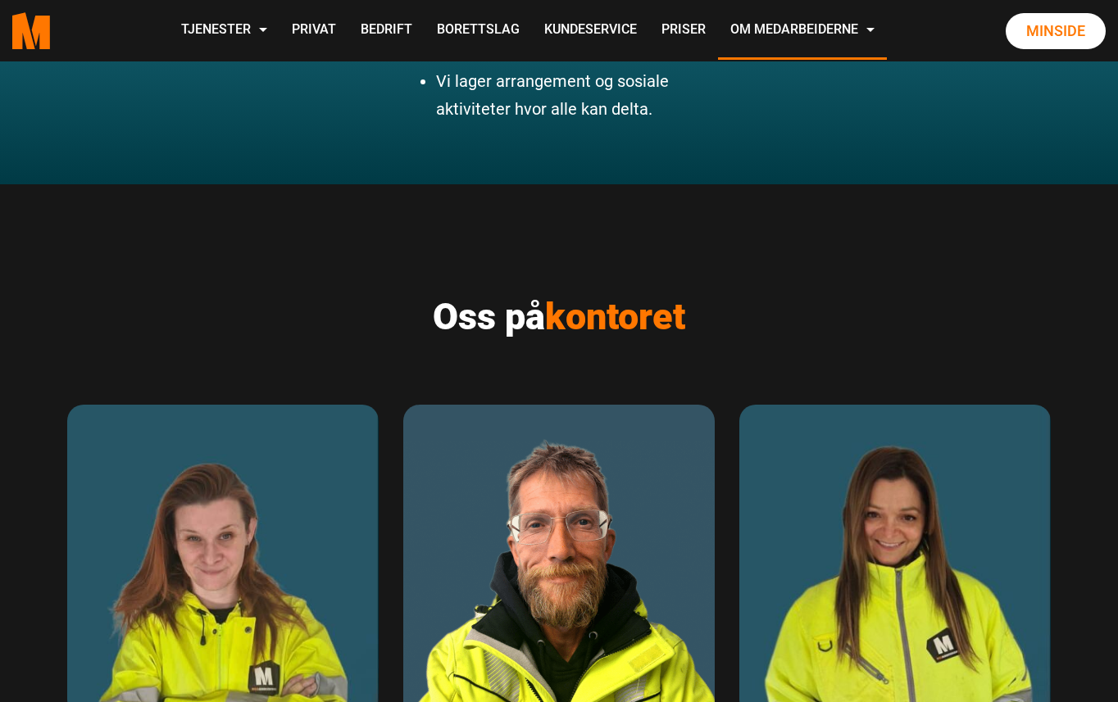 This screenshot has width=1118, height=702. Describe the element at coordinates (386, 30) in the screenshot. I see `a: Bedrift` at that location.